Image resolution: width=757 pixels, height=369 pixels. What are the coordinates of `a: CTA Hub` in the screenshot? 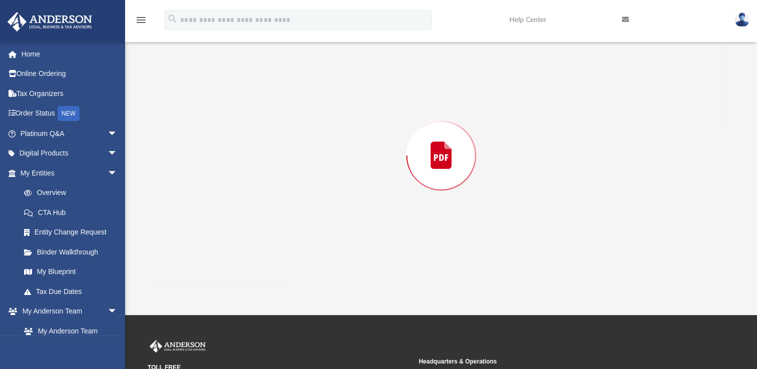 It's located at (73, 213).